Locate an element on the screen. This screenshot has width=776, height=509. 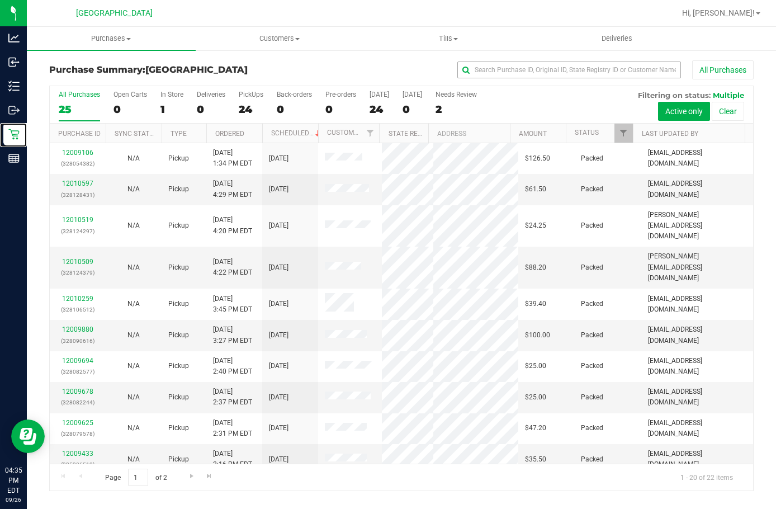
div: Needs Review is located at coordinates (456, 94).